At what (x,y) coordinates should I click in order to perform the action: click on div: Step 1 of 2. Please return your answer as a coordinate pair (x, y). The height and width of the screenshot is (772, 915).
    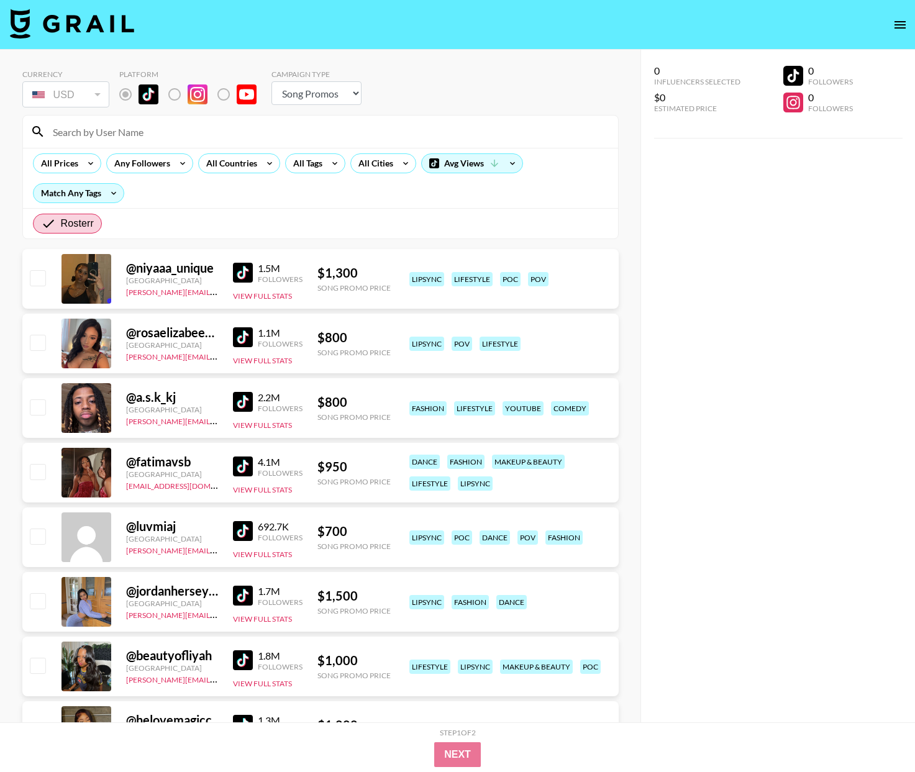
    Looking at the image, I should click on (458, 732).